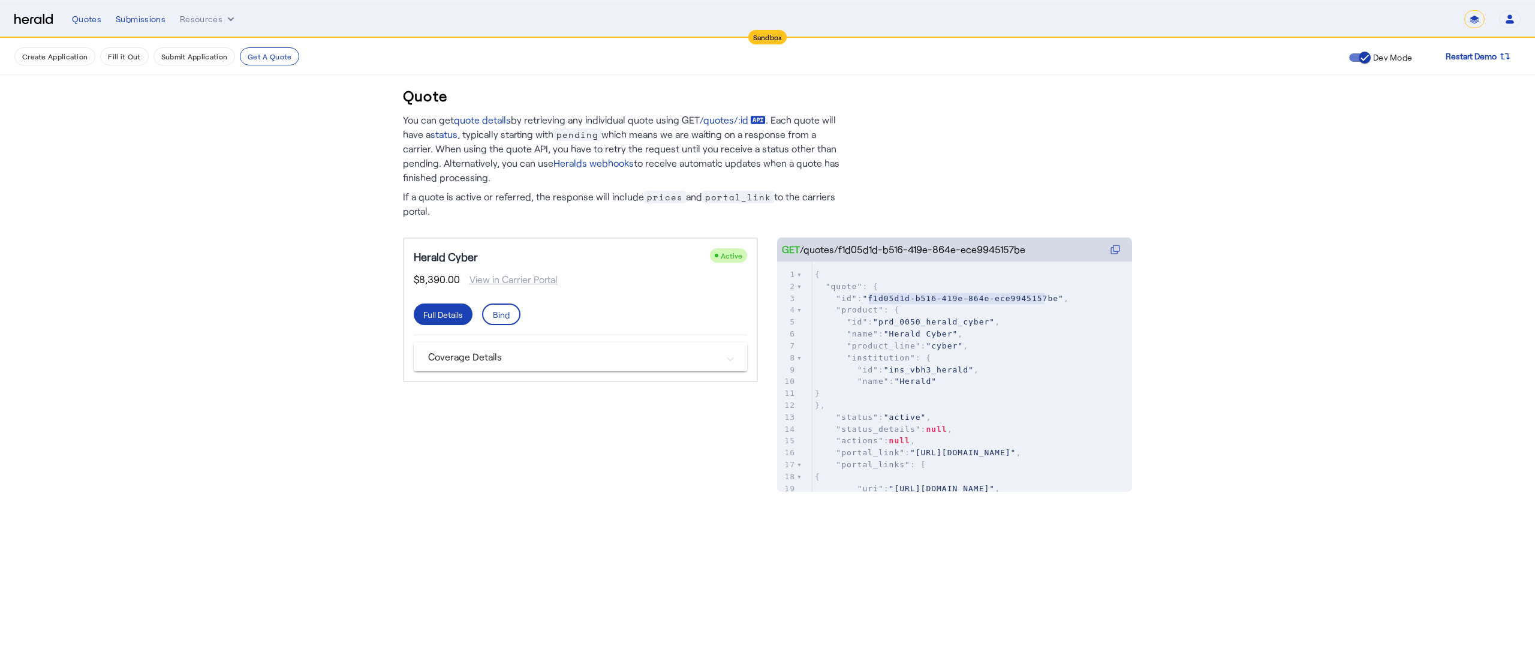  Describe the element at coordinates (870, 452) in the screenshot. I see `span: "portal_link"` at that location.